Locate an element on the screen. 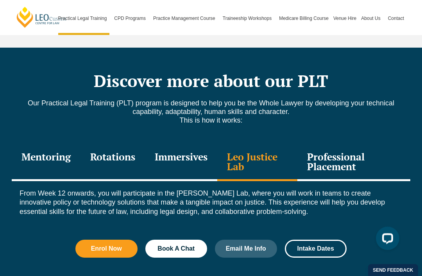  div: Rotations is located at coordinates (113, 163).